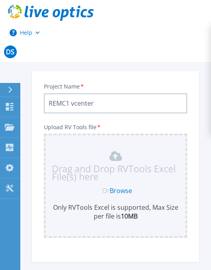  What do you see at coordinates (64, 86) in the screenshot?
I see `label: Project Name` at bounding box center [64, 86].